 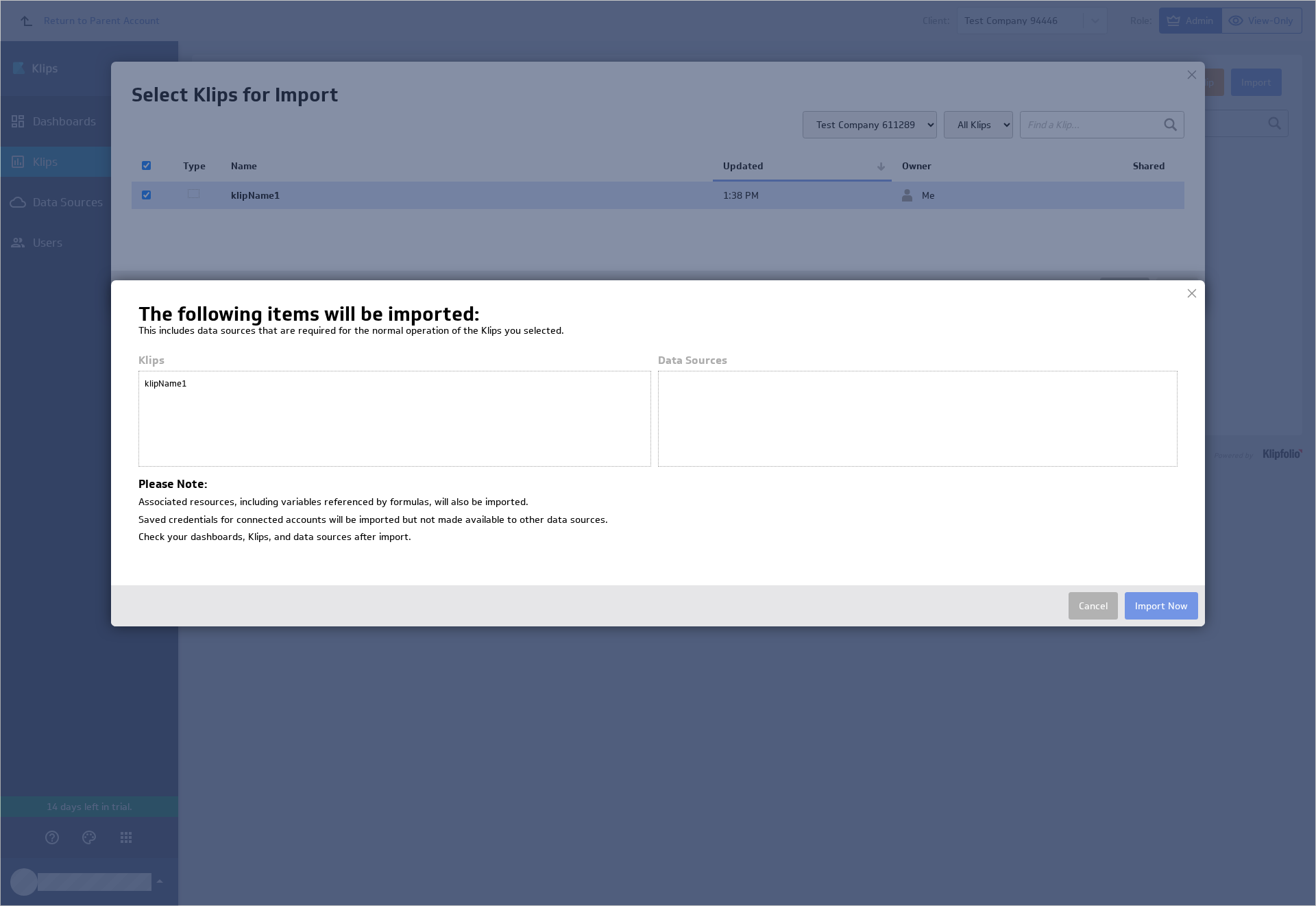 What do you see at coordinates (658, 519) in the screenshot?
I see `li: Saved credentials for connected accounts will be imported but not made available to other data so...` at bounding box center [658, 519].